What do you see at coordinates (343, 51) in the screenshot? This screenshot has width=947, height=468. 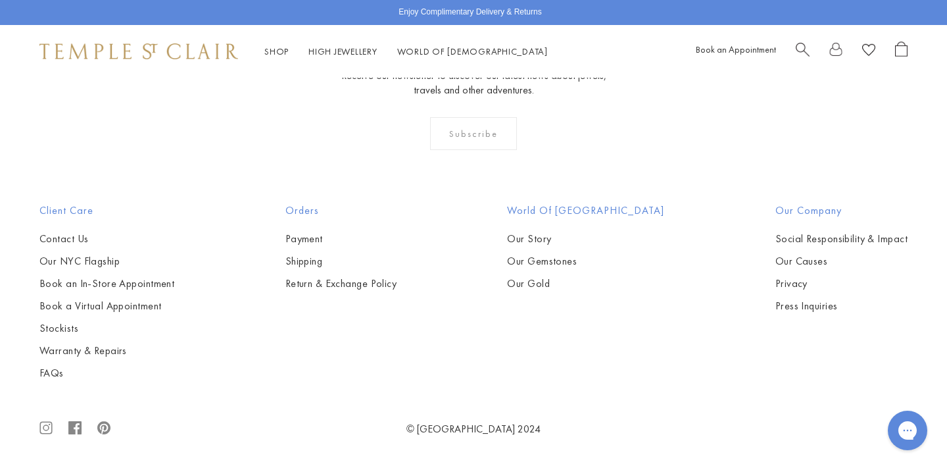 I see `a: High JewelleryHigh Jewellery` at bounding box center [343, 51].